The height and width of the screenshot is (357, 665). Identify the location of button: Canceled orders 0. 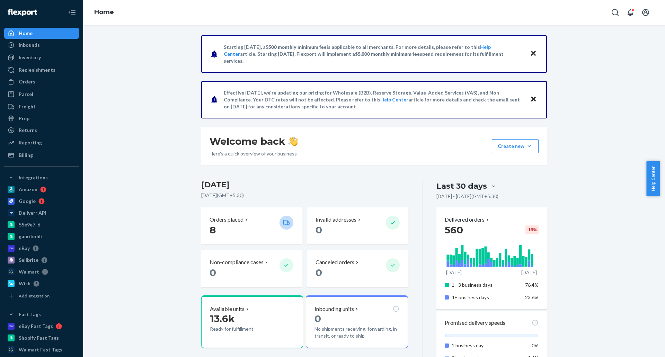
(358, 269).